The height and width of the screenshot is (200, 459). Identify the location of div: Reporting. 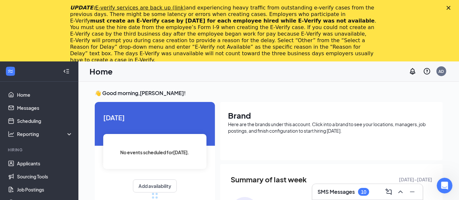
(45, 134).